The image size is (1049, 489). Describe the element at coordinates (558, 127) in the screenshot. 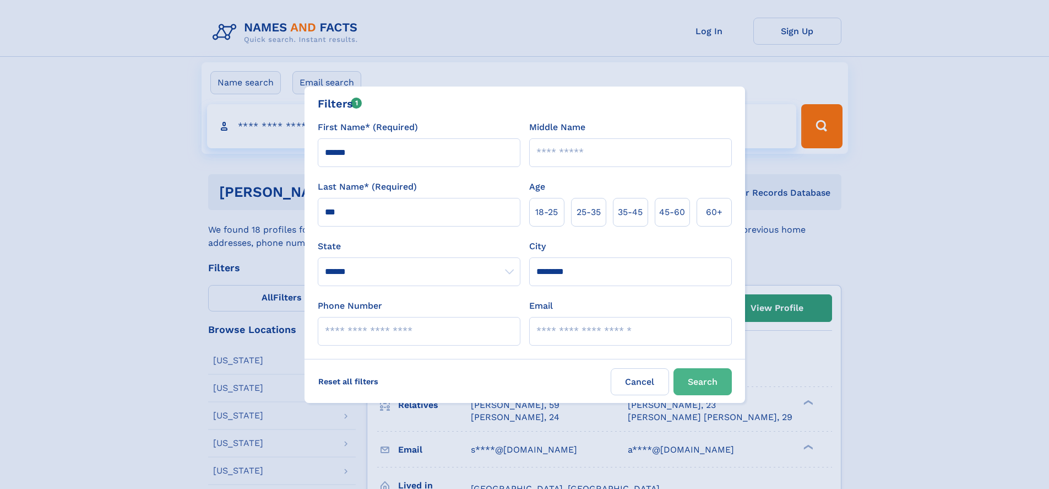

I see `label: Middle Name` at that location.